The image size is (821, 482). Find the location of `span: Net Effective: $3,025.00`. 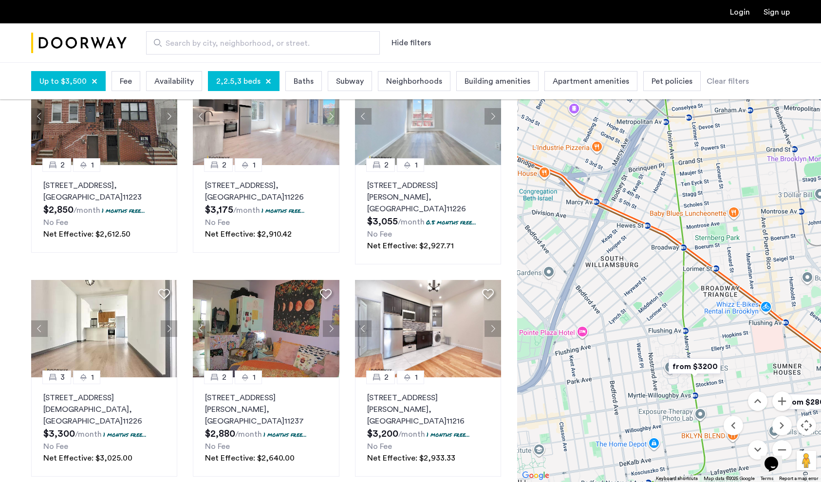

span: Net Effective: $3,025.00 is located at coordinates (88, 458).